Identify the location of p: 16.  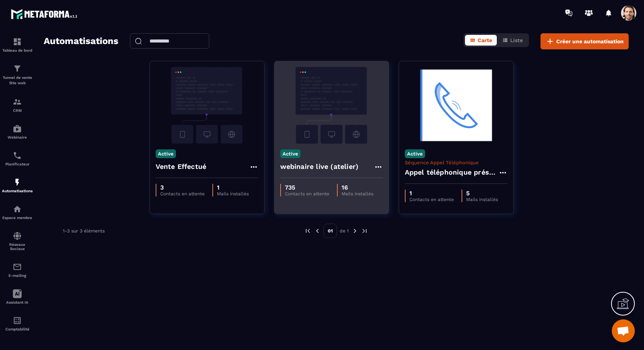
(357, 187).